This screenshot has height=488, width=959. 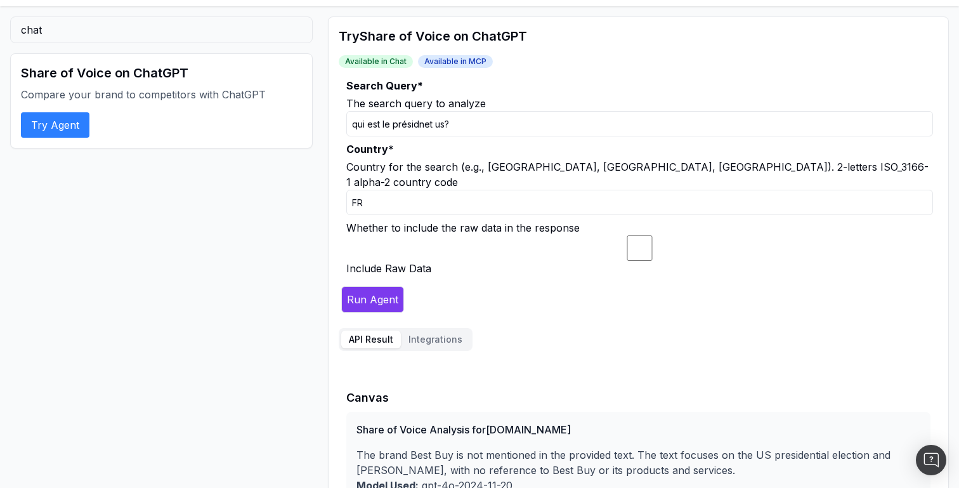 I want to click on span: Available in Chat, so click(x=376, y=62).